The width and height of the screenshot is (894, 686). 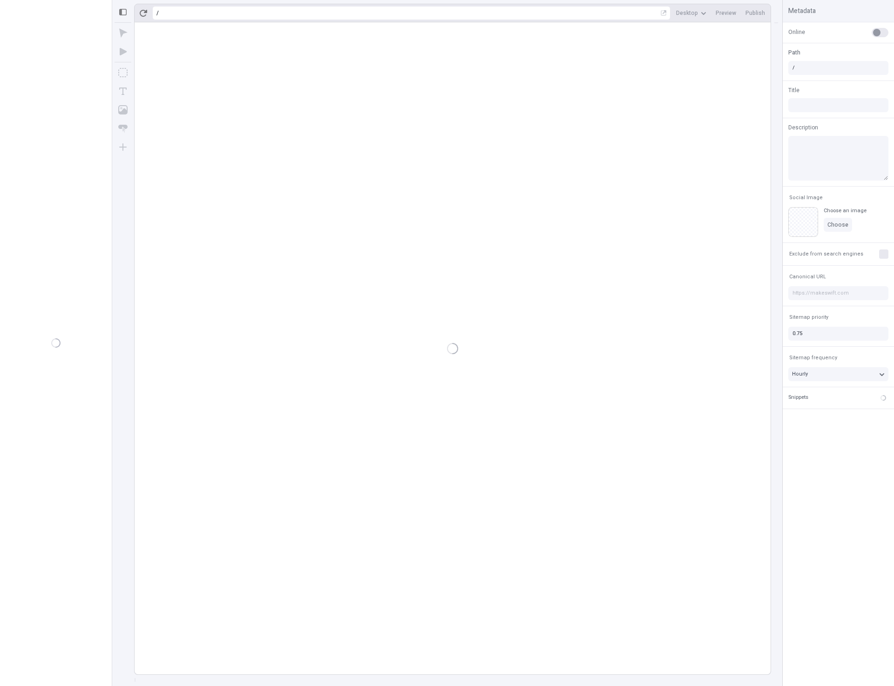 I want to click on span: Hourly, so click(x=800, y=374).